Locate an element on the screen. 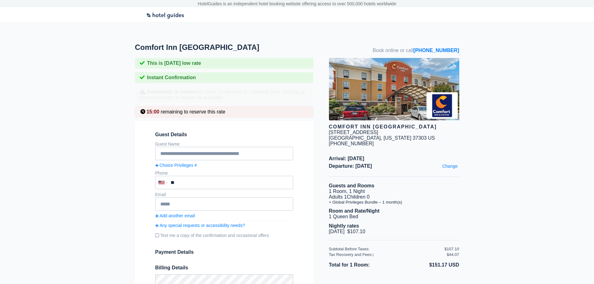  span: 15:00 is located at coordinates (153, 112).